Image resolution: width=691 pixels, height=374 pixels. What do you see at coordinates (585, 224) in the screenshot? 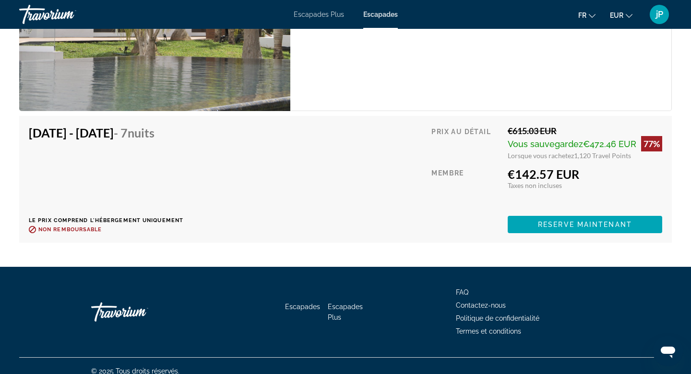
I see `span: Reserve maintenant` at bounding box center [585, 224].